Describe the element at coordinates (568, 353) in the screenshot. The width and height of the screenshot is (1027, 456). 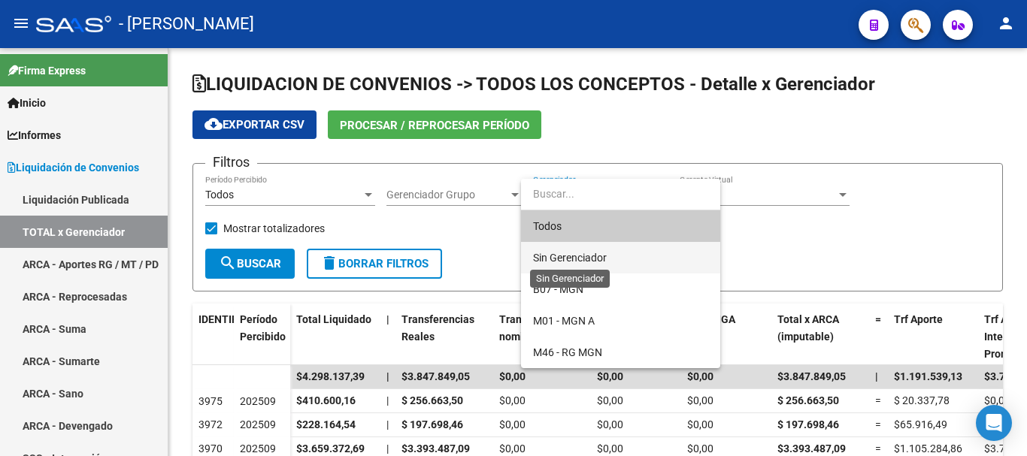
I see `font: M46 - RG MGN` at that location.